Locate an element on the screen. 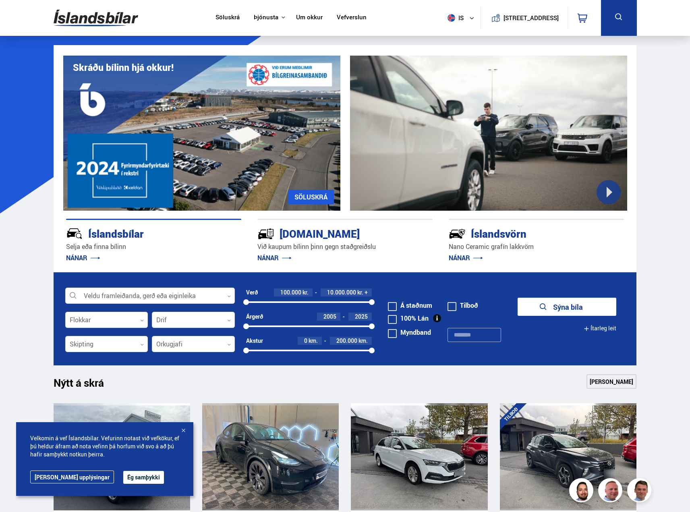 This screenshot has width=690, height=512. span: 2025 is located at coordinates (361, 316).